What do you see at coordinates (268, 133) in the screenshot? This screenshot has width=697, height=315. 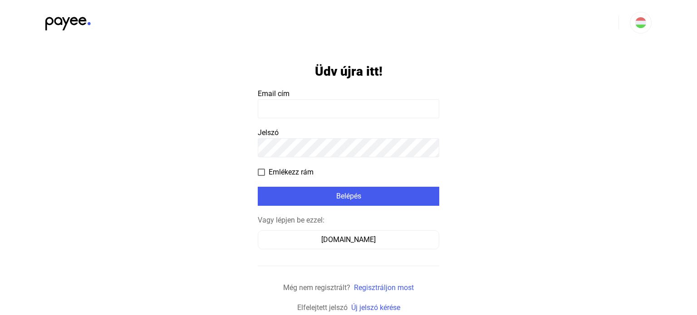 I see `span: Jelszó` at bounding box center [268, 133].